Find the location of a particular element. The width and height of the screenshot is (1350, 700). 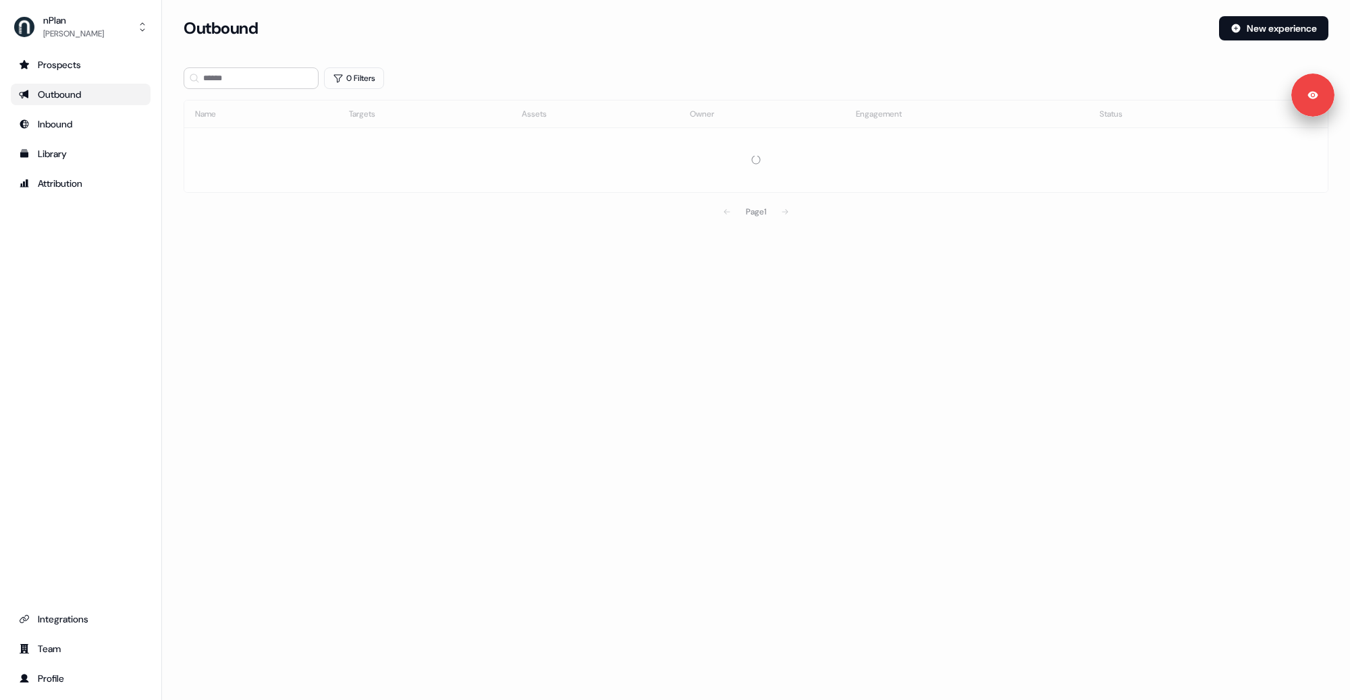

a: Go to outbound experience is located at coordinates (80, 94).